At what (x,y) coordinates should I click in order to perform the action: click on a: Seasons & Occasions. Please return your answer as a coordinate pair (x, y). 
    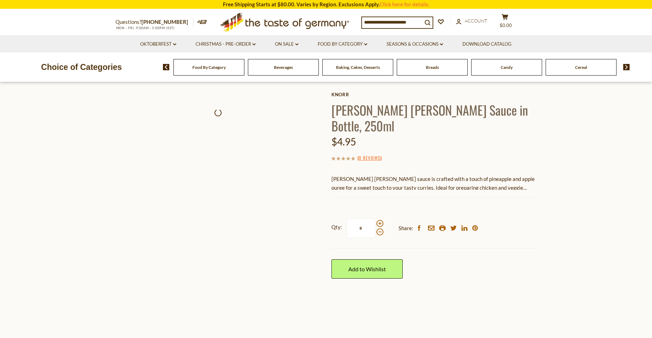
    Looking at the image, I should click on (415, 44).